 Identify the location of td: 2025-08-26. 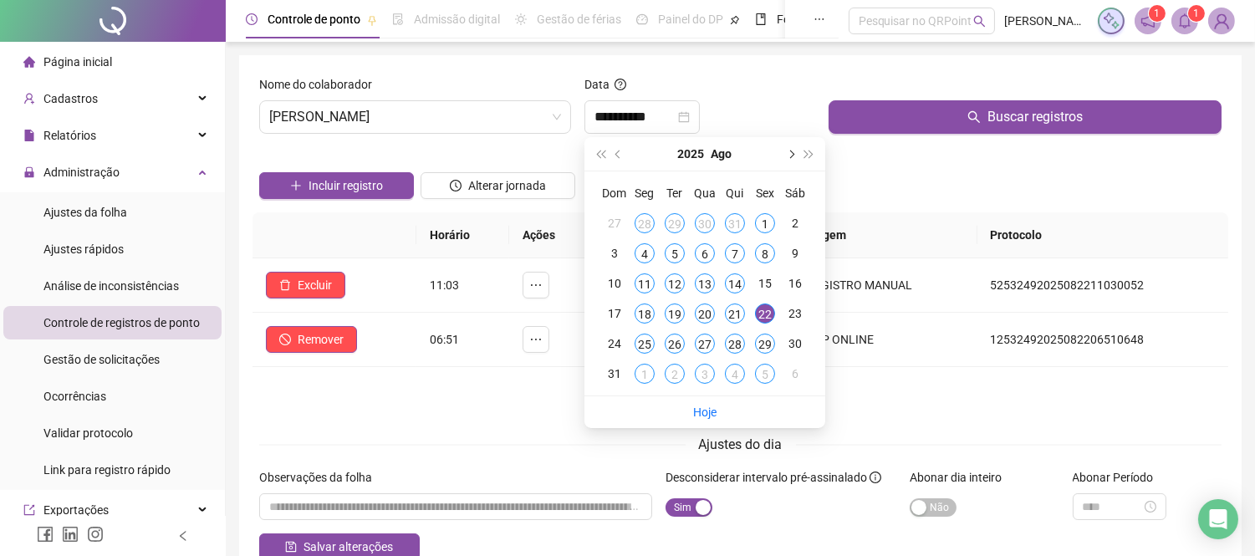
(675, 344).